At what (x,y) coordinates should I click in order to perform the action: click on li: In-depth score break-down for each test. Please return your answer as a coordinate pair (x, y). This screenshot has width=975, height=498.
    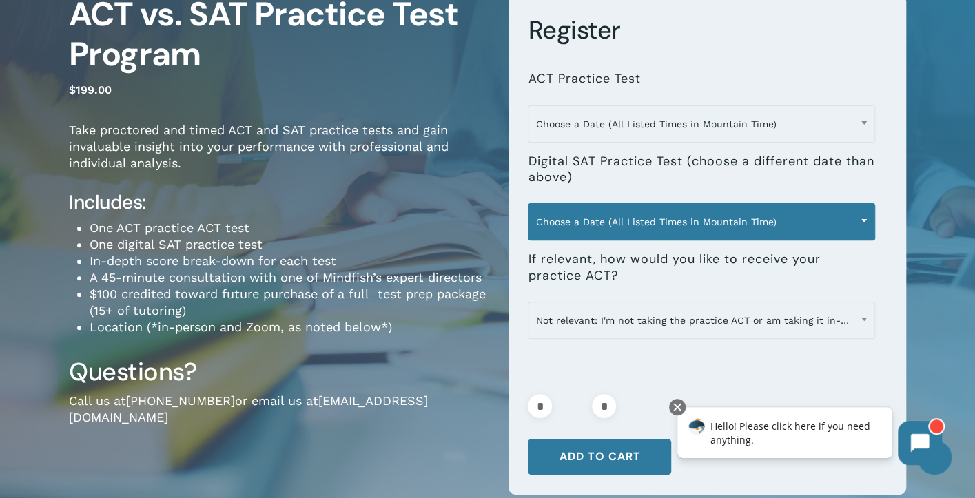
    Looking at the image, I should click on (289, 261).